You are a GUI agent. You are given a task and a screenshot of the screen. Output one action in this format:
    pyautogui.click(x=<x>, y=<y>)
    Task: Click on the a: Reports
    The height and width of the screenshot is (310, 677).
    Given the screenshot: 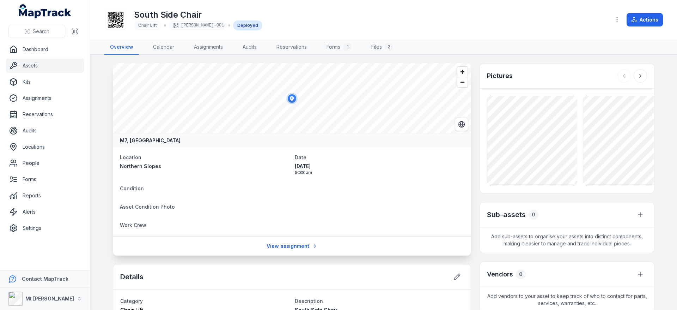 What is the action you would take?
    pyautogui.click(x=45, y=195)
    